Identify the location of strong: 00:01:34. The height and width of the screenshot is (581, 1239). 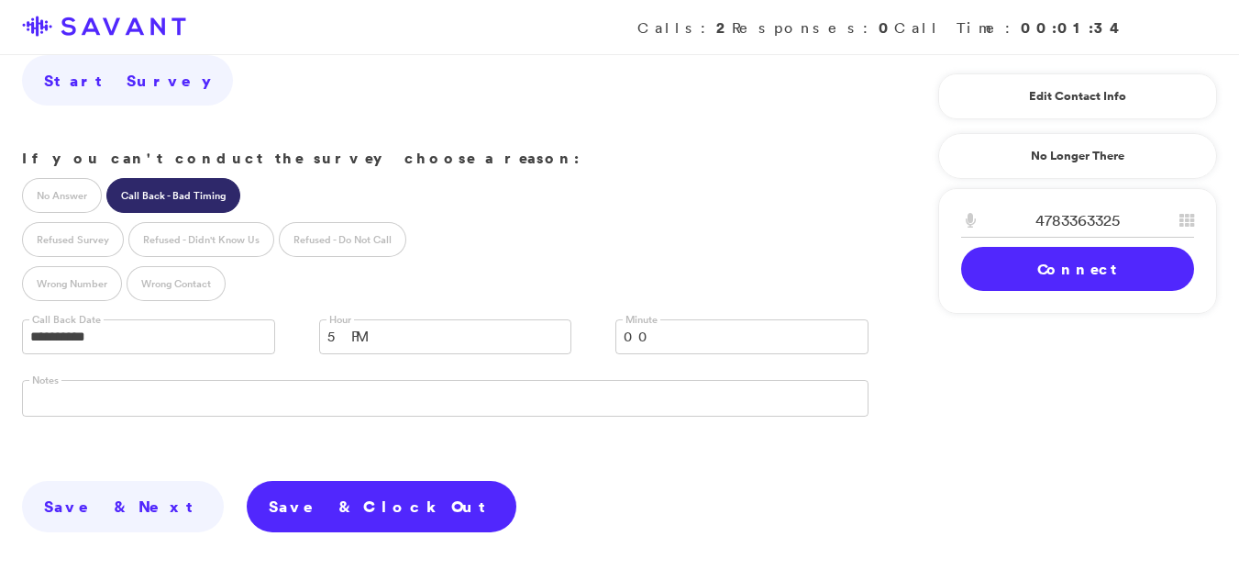
(1073, 28).